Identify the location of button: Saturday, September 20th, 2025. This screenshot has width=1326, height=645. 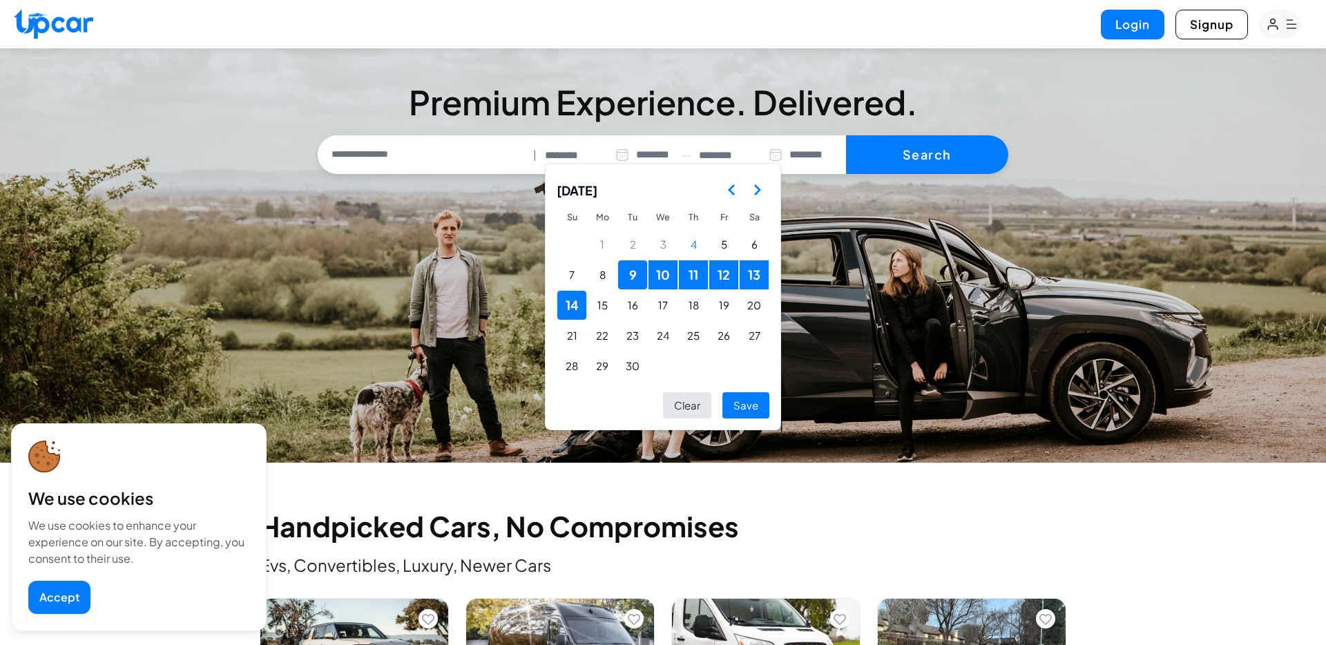
(754, 305).